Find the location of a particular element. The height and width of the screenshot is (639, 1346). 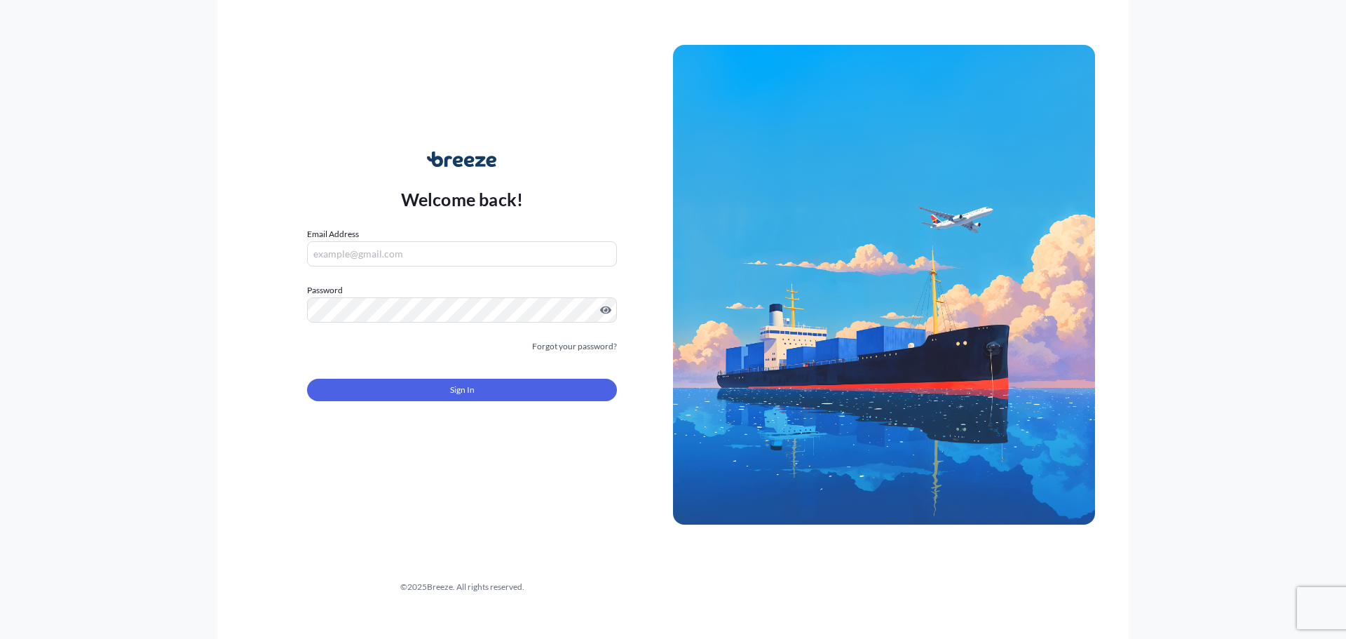

div: © 2025 Breeze. All rights reserved. is located at coordinates (462, 587).